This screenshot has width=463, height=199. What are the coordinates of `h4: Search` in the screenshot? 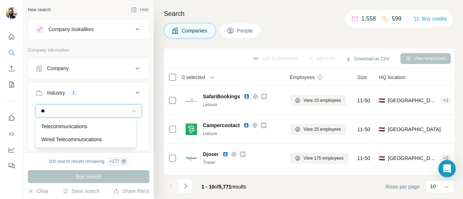 It's located at (309, 14).